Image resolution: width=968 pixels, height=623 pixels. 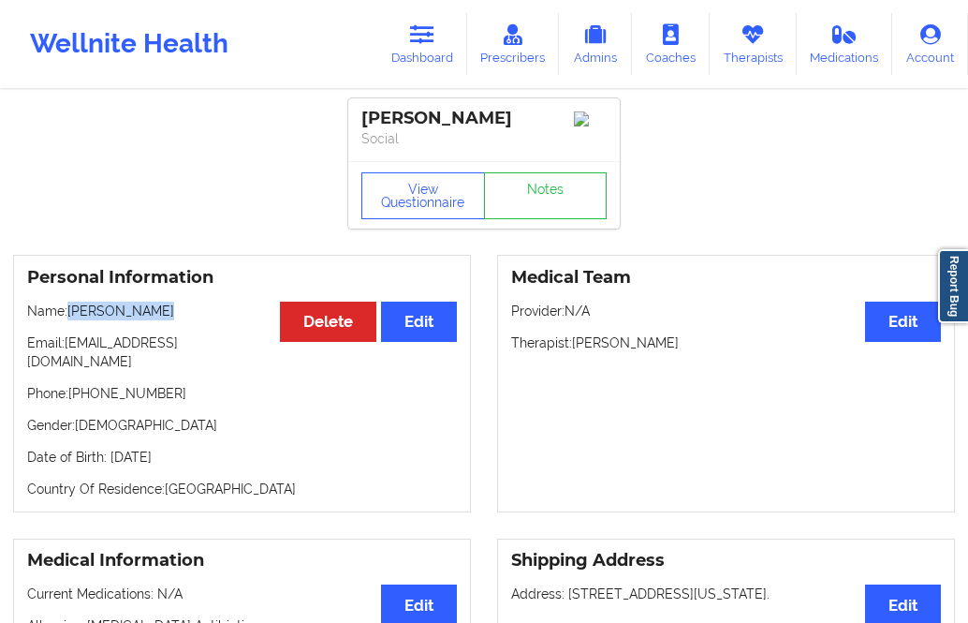 I want to click on a: Prescribers, so click(x=513, y=44).